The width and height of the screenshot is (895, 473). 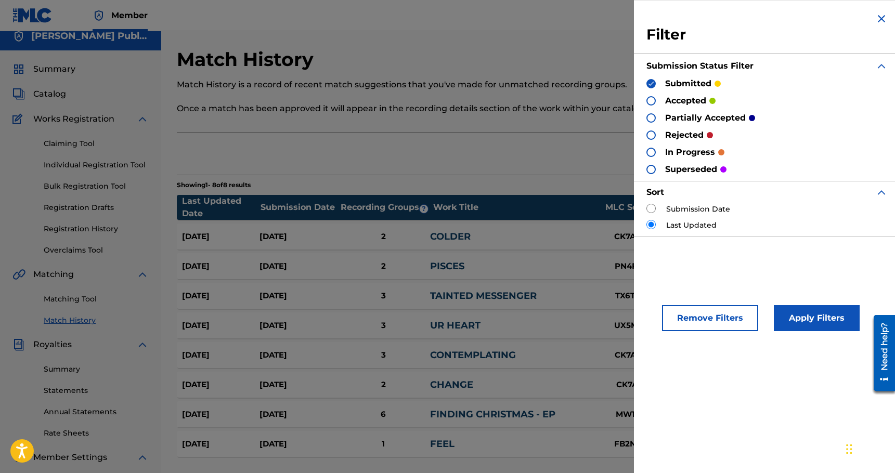 I want to click on p: partially accepted, so click(x=705, y=118).